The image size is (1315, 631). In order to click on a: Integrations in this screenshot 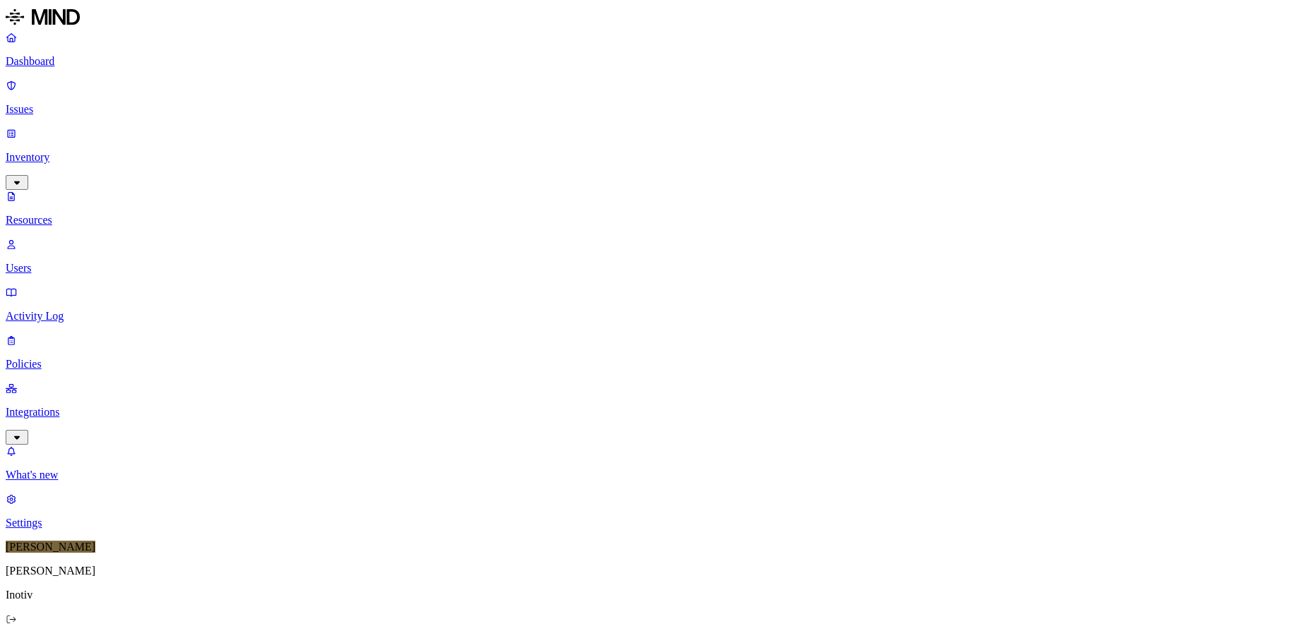, I will do `click(658, 413)`.